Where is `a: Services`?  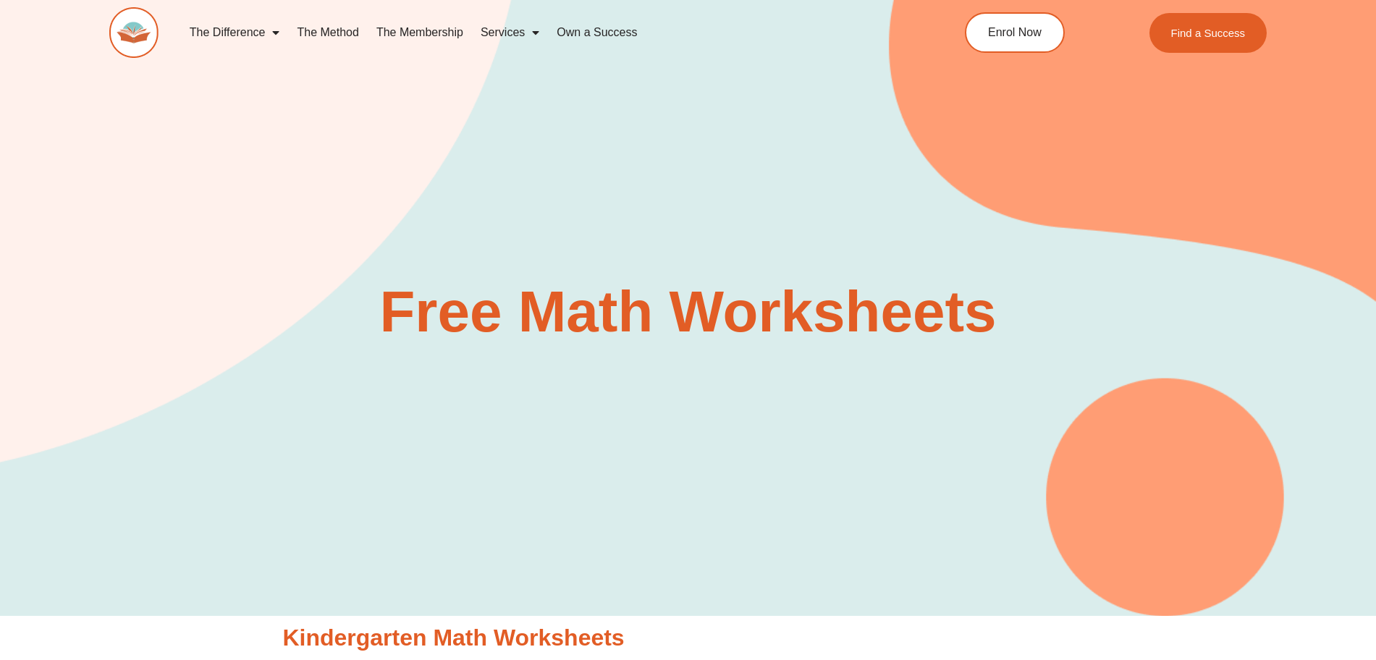
a: Services is located at coordinates (510, 33).